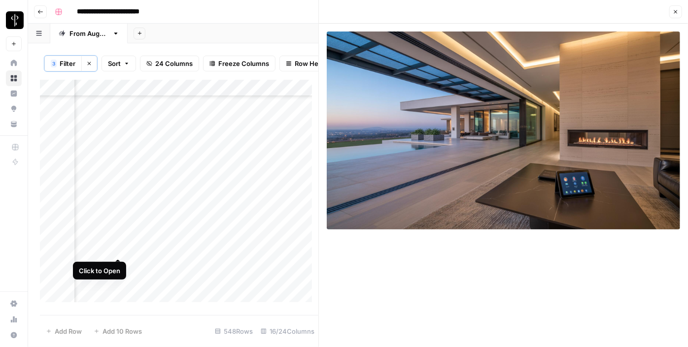  I want to click on button: Row Height, so click(308, 64).